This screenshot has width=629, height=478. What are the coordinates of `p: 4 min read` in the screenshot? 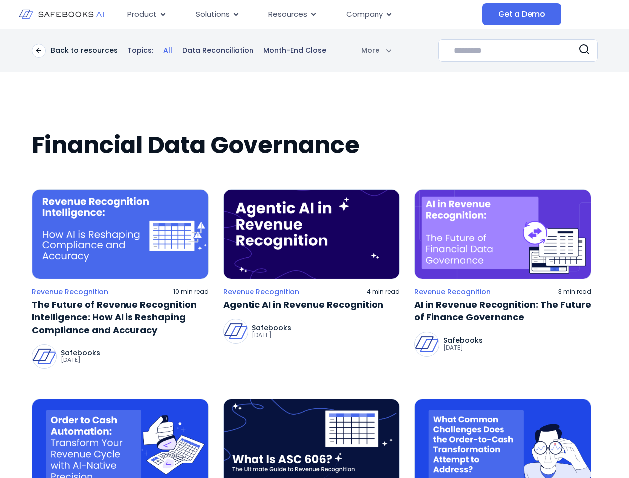 It's located at (383, 292).